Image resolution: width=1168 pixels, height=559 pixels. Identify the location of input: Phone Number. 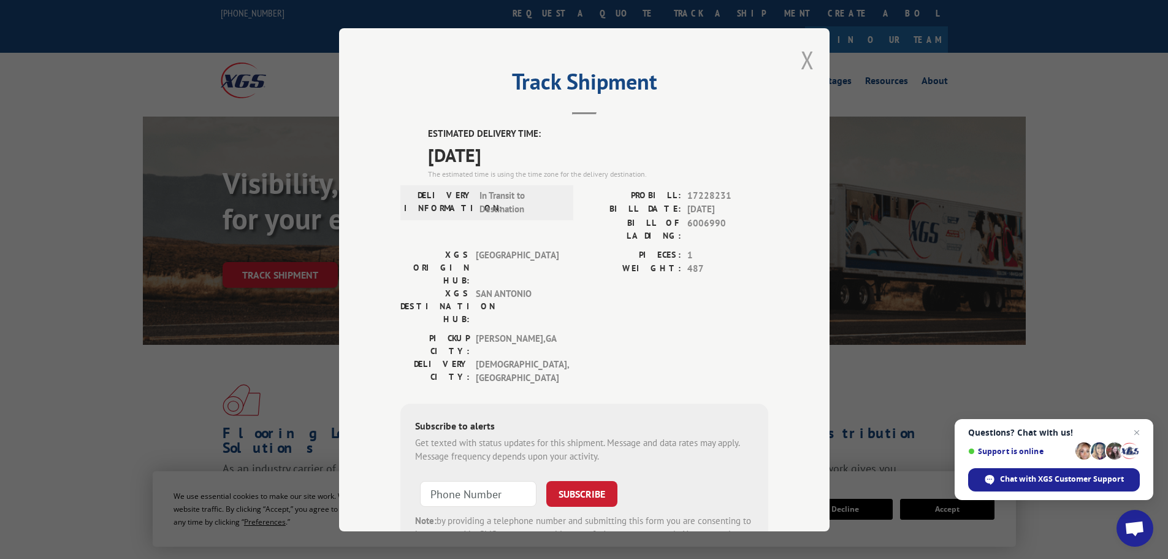
(478, 493).